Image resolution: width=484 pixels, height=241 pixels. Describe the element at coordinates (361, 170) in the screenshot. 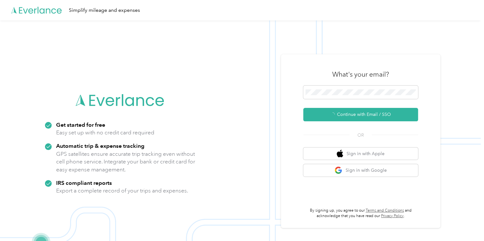

I see `button: google logoSign in with Google` at that location.